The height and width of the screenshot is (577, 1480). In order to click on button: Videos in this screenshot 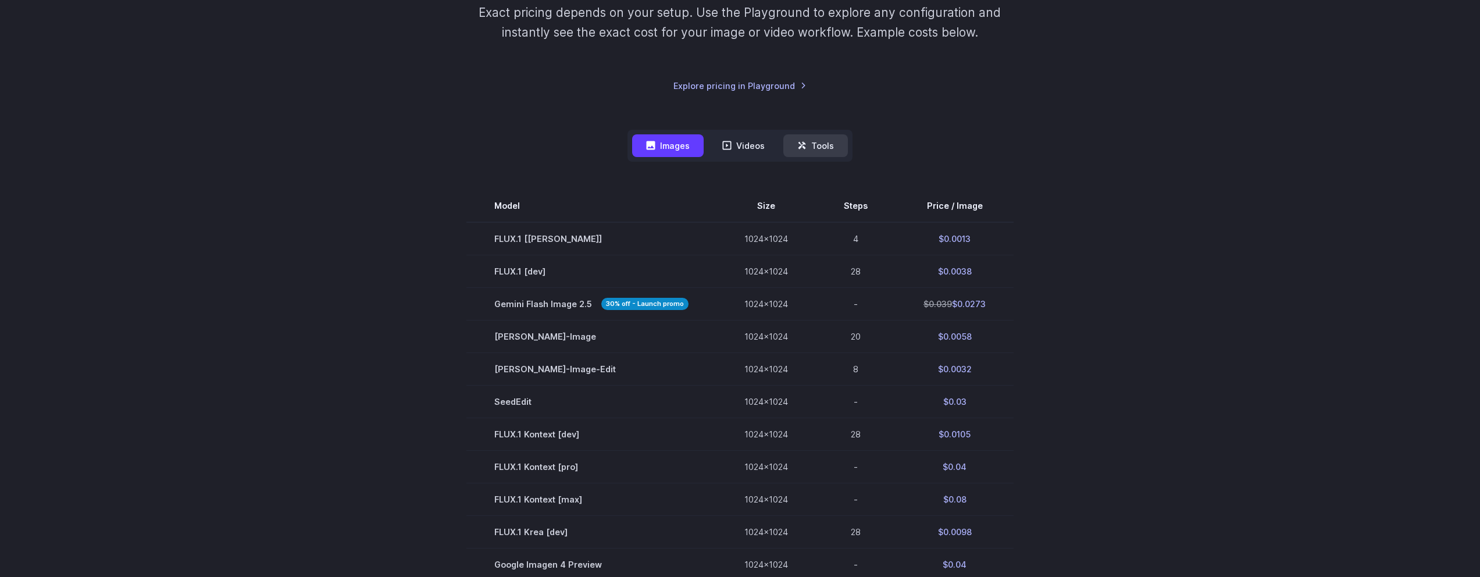, I will do `click(743, 145)`.